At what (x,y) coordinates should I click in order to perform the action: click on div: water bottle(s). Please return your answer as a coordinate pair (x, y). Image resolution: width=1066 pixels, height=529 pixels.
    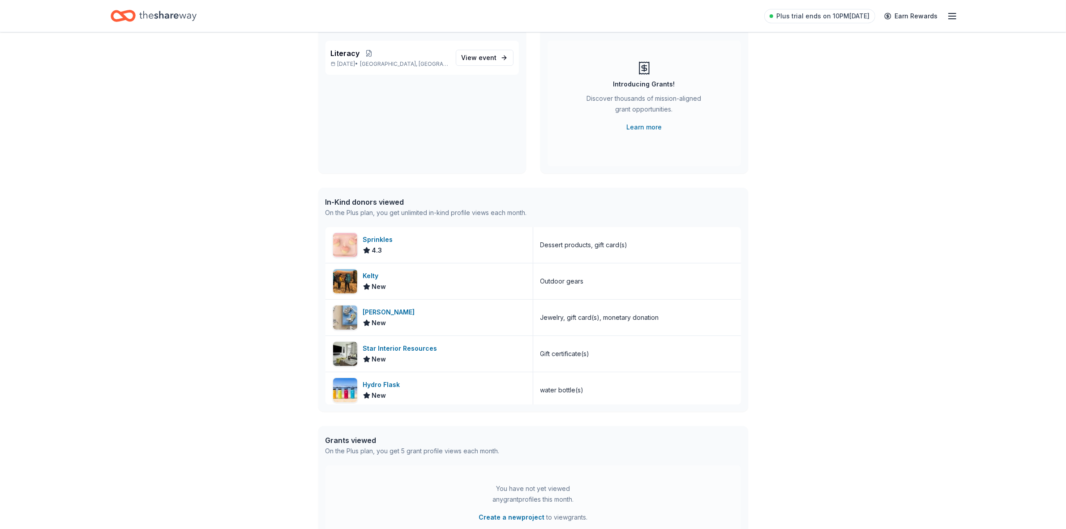
    Looking at the image, I should click on (562, 390).